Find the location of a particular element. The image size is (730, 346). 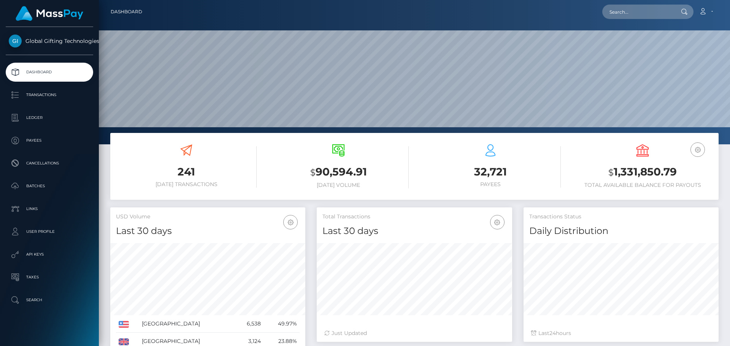

input: Search... is located at coordinates (638, 12).